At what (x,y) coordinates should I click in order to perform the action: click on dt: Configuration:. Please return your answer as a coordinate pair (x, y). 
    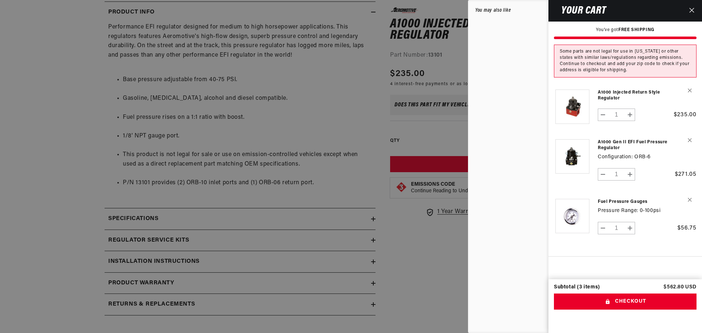
    Looking at the image, I should click on (615, 157).